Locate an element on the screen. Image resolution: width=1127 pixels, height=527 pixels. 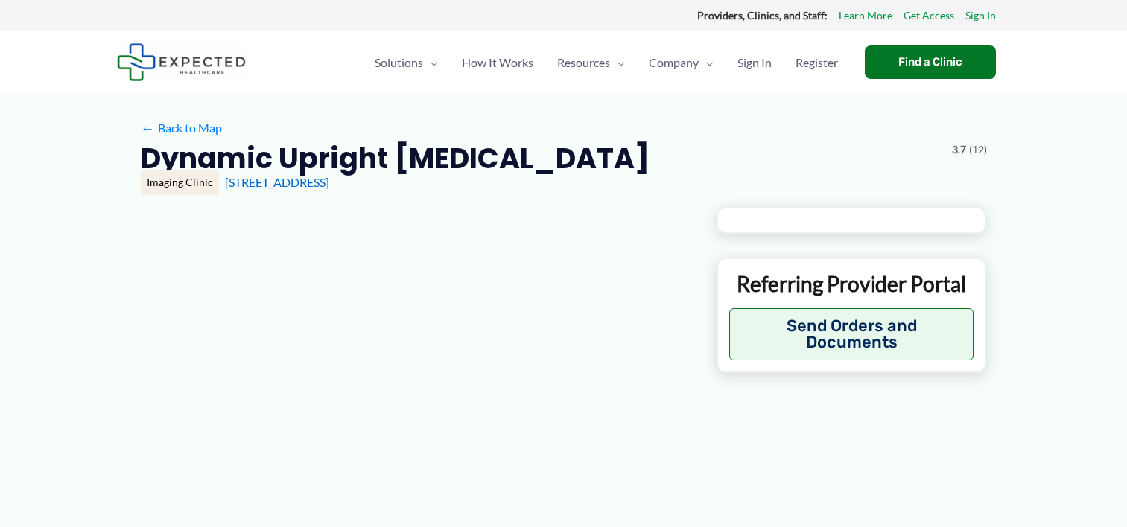
div: Find a Clinic is located at coordinates (930, 62).